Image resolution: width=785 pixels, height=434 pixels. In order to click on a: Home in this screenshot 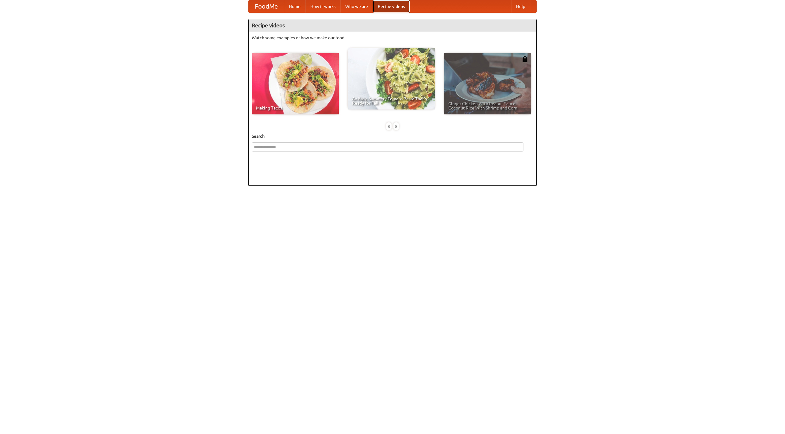, I will do `click(295, 6)`.